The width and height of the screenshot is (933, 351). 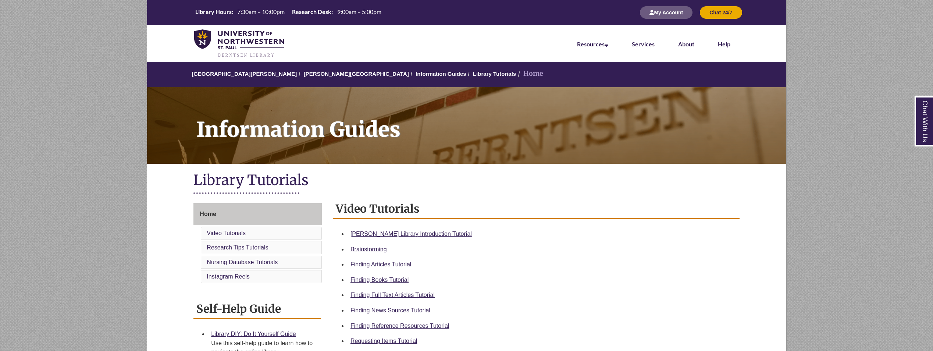 What do you see at coordinates (536, 209) in the screenshot?
I see `h2: Video Tutorials` at bounding box center [536, 209].